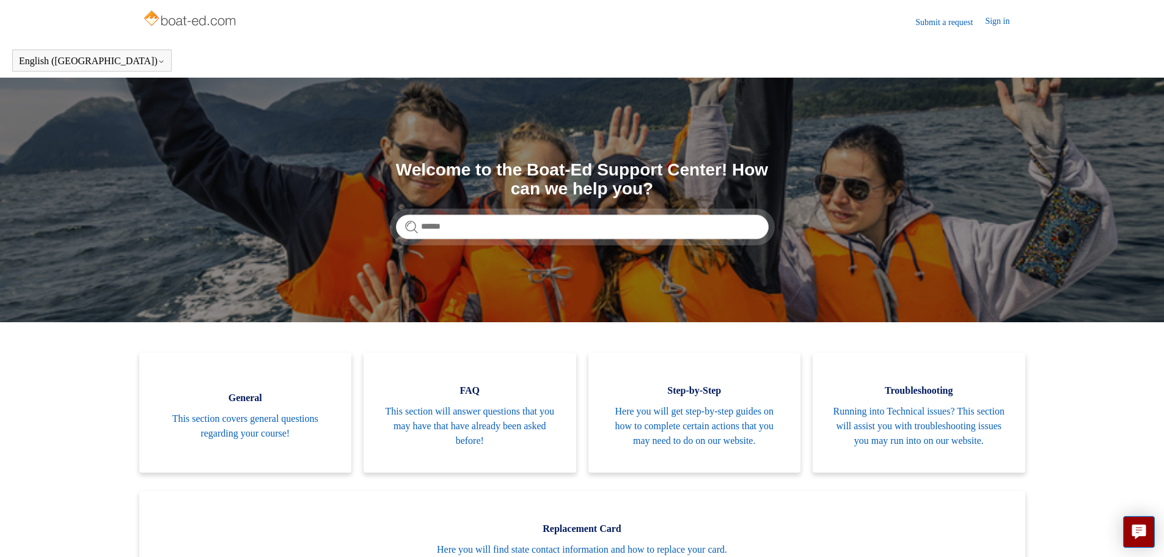 The height and width of the screenshot is (557, 1164). What do you see at coordinates (246, 426) in the screenshot?
I see `span: This section covers general questions regarding your course!` at bounding box center [246, 426].